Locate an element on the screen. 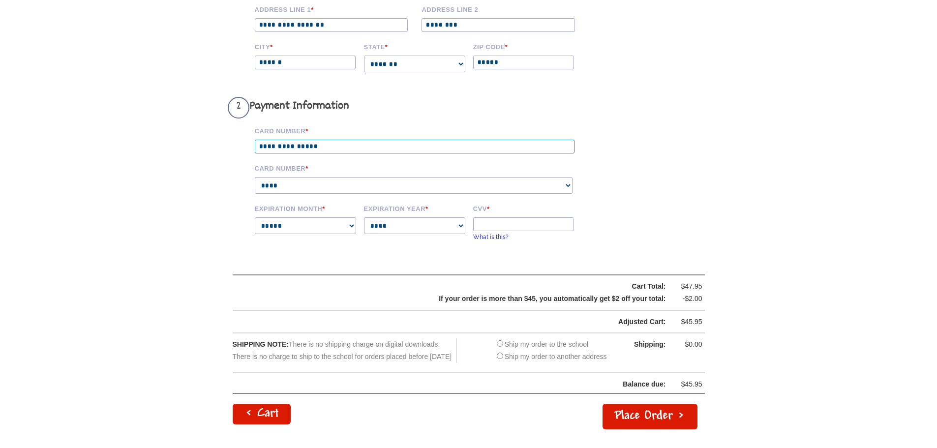 Image resolution: width=937 pixels, height=448 pixels. label: CVV is located at coordinates (524, 208).